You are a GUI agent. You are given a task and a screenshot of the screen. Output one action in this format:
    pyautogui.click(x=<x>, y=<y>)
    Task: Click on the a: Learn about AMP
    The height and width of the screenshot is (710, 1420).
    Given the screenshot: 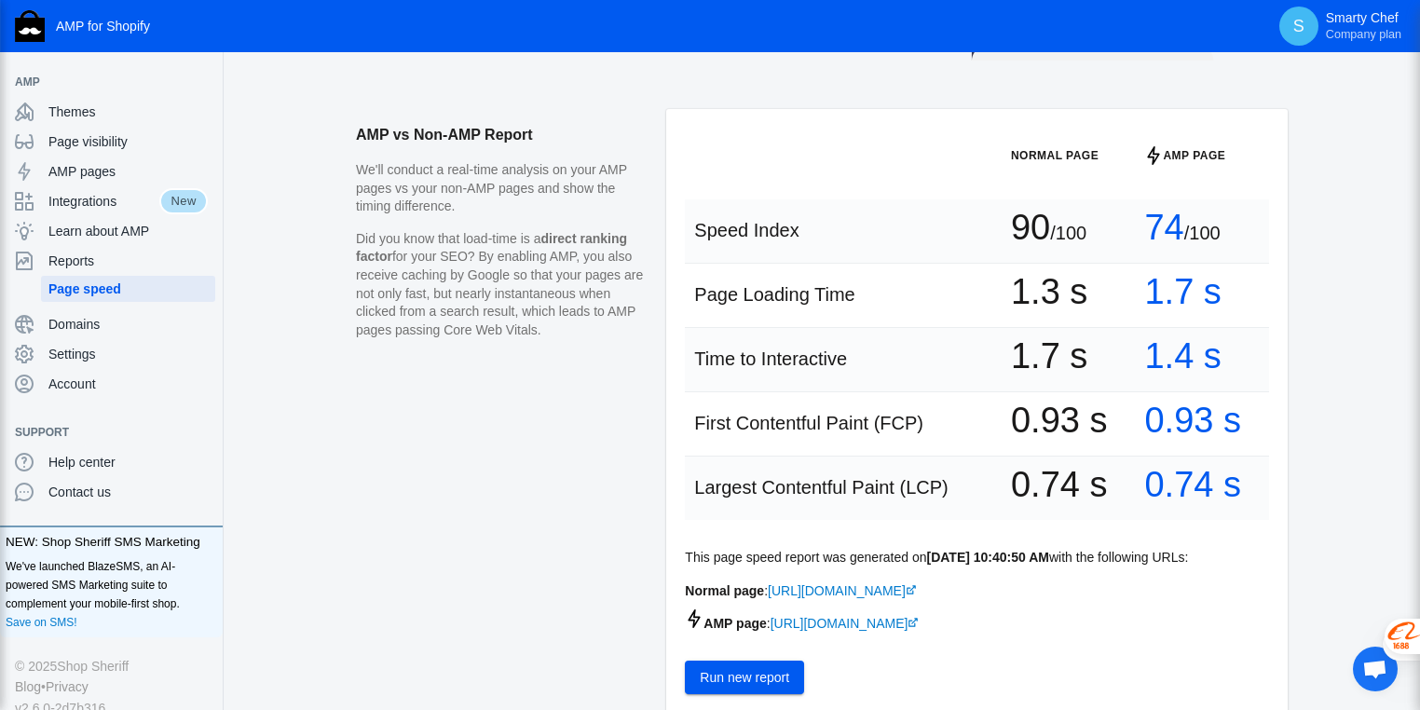 What is the action you would take?
    pyautogui.click(x=111, y=231)
    